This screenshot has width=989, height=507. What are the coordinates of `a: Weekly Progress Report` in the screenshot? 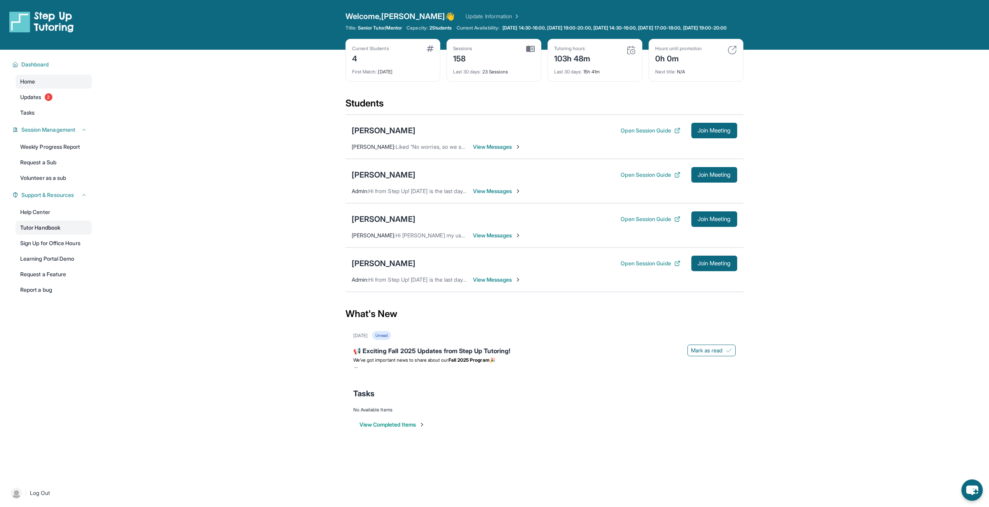 It's located at (54, 147).